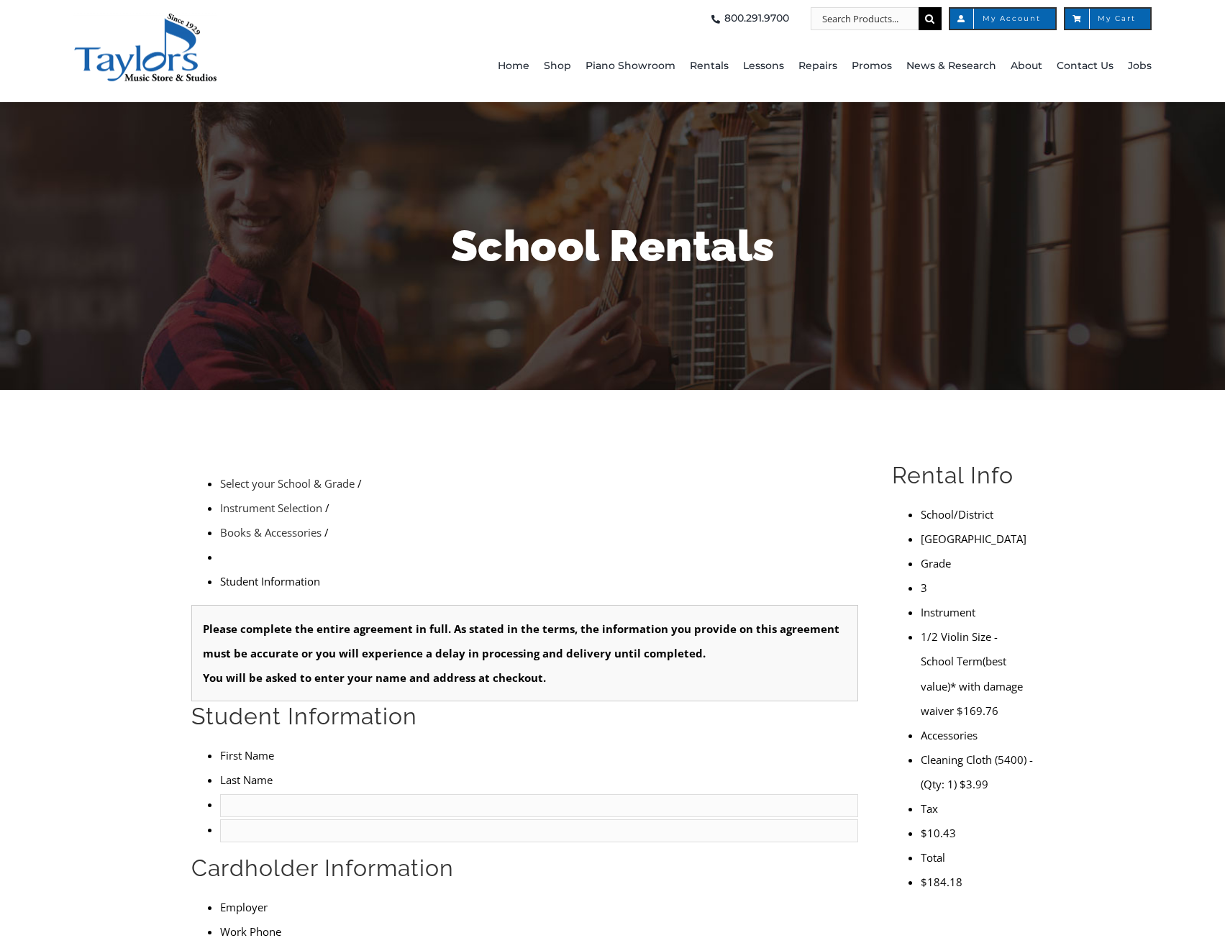 The image size is (1225, 938). What do you see at coordinates (757, 19) in the screenshot?
I see `span: 800.291.9700` at bounding box center [757, 19].